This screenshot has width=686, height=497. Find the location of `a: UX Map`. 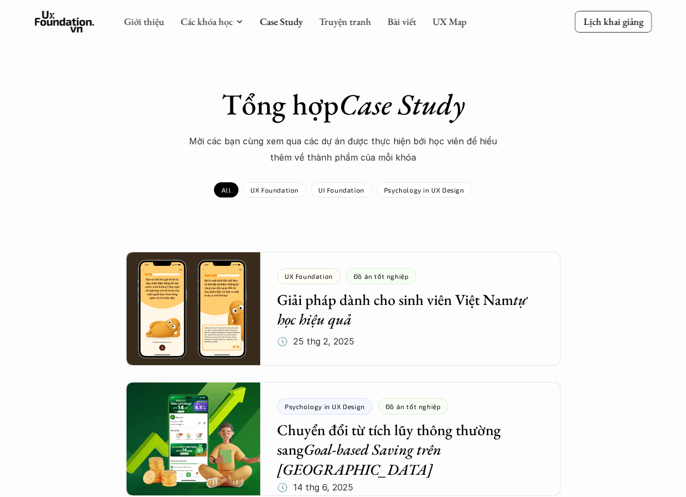

a: UX Map is located at coordinates (449, 21).